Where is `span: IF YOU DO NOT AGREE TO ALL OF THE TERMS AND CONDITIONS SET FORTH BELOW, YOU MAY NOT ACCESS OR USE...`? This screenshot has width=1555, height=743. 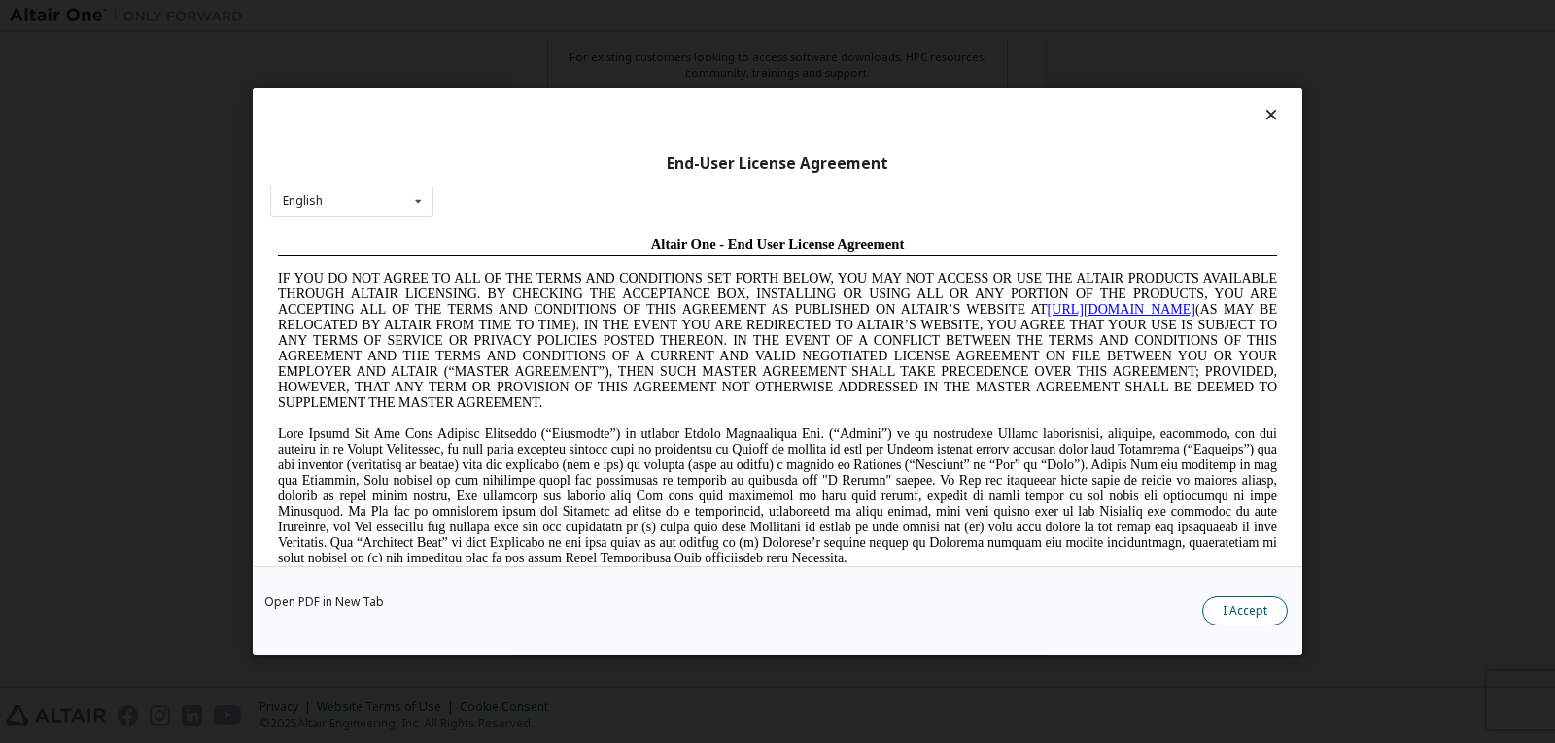
span: IF YOU DO NOT AGREE TO ALL OF THE TERMS AND CONDITIONS SET FORTH BELOW, YOU MAY NOT ACCESS OR USE... is located at coordinates (507, 112).